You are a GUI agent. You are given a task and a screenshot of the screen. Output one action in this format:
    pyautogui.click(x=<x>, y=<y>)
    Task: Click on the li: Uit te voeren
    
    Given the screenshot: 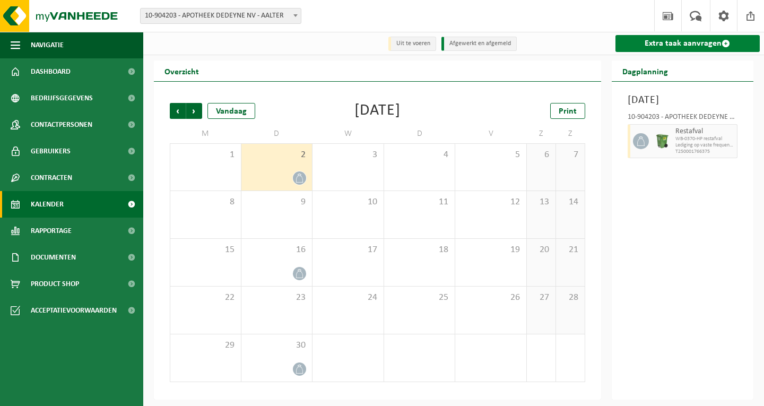 What is the action you would take?
    pyautogui.click(x=412, y=44)
    